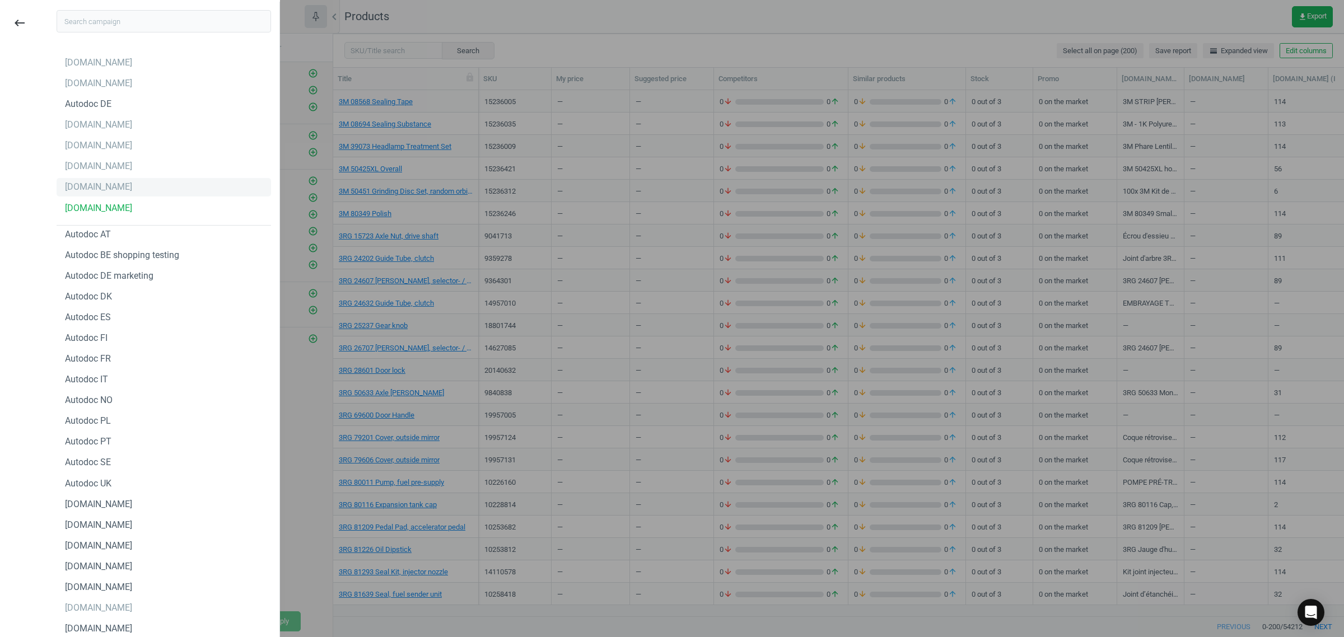 The width and height of the screenshot is (1344, 637). Describe the element at coordinates (88, 442) in the screenshot. I see `div: Autodoc PT` at that location.